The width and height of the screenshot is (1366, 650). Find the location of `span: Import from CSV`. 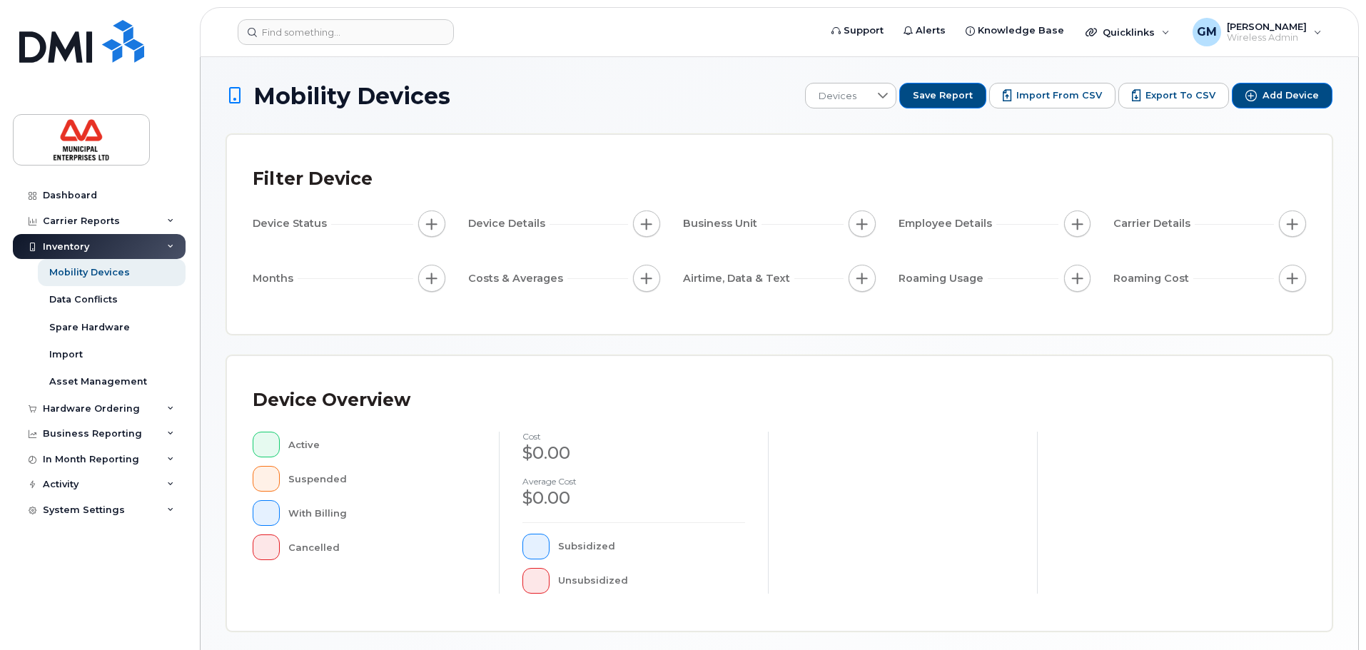

span: Import from CSV is located at coordinates (1059, 96).